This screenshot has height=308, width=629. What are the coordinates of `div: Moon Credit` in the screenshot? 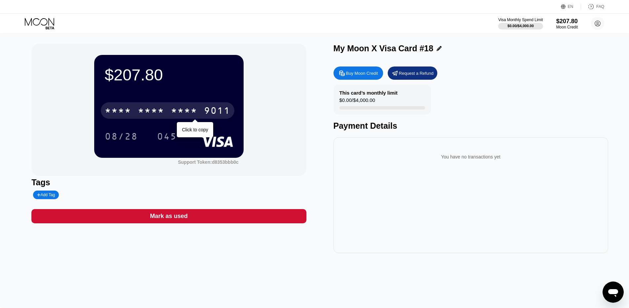 It's located at (567, 27).